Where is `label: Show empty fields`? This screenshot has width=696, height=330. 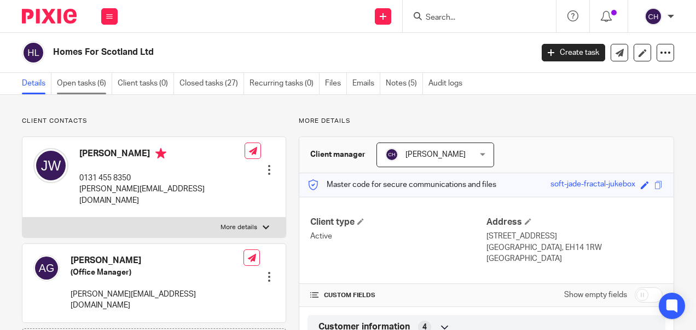
label: Show empty fields is located at coordinates (596, 295).